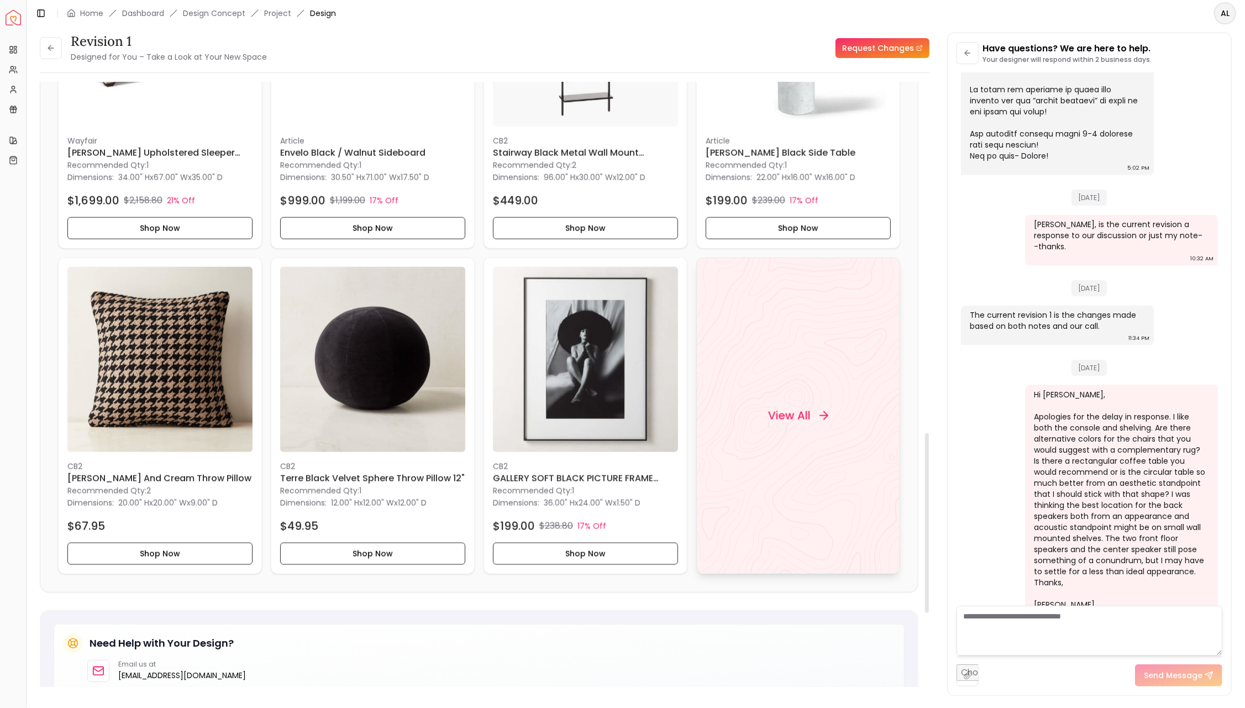 The width and height of the screenshot is (1245, 708). I want to click on h5: Need Help with Your Design?, so click(161, 643).